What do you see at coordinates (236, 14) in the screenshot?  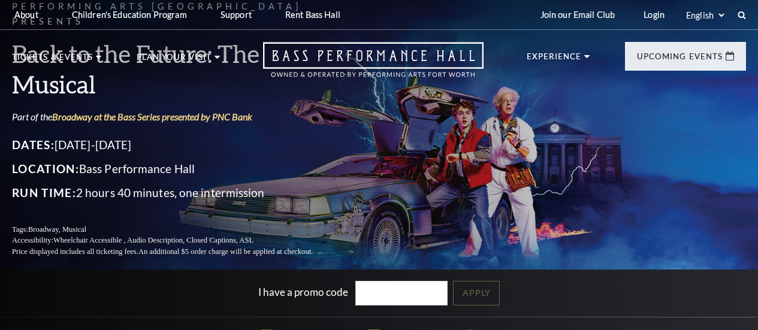 I see `p: Support` at bounding box center [236, 14].